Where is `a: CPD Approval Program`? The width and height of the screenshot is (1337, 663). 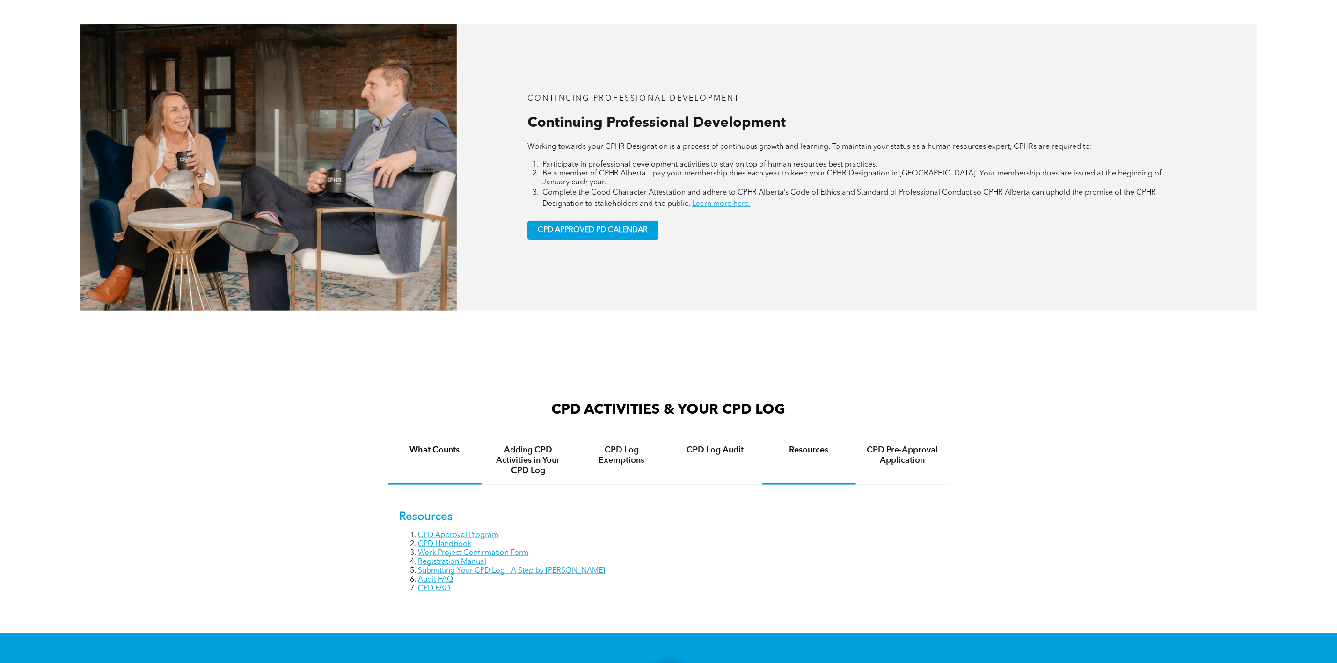 a: CPD Approval Program is located at coordinates (459, 535).